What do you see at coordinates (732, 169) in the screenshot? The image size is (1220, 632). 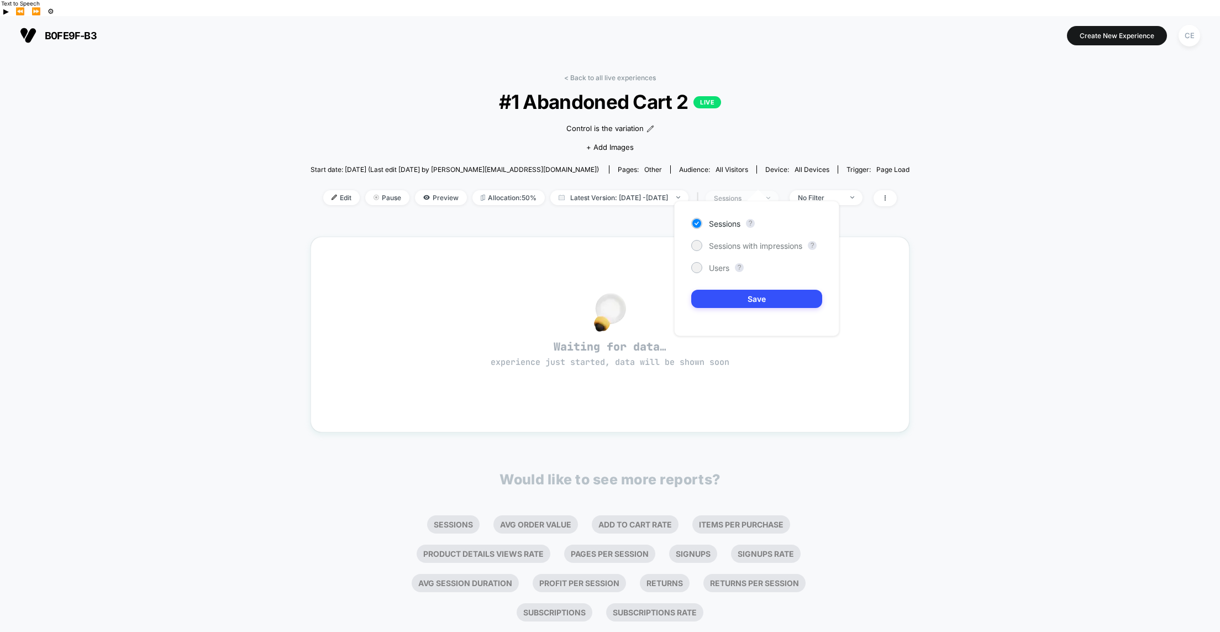 I see `span: All Visitors` at bounding box center [732, 169].